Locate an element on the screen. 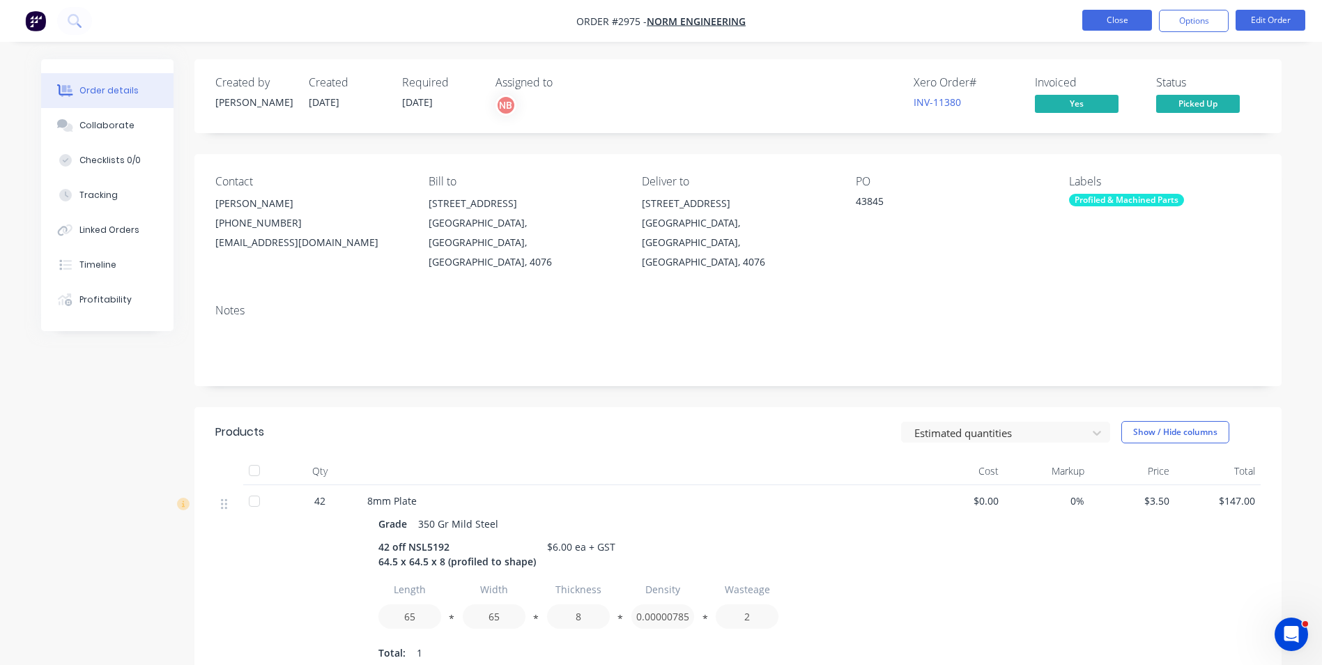  span: 8mm Plate is located at coordinates (392, 500).